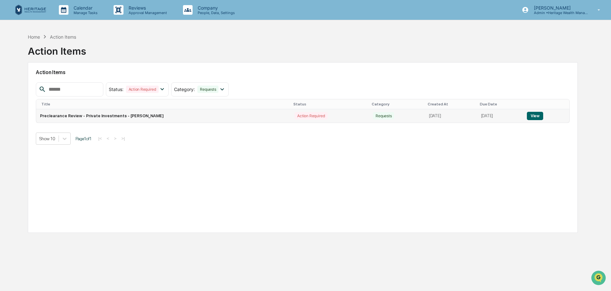  What do you see at coordinates (535, 116) in the screenshot?
I see `button: View` at bounding box center [535, 116].